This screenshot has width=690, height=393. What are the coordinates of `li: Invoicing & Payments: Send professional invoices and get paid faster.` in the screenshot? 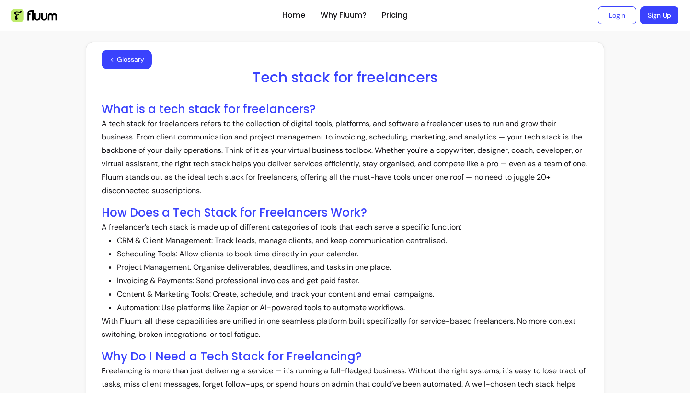 It's located at (352, 281).